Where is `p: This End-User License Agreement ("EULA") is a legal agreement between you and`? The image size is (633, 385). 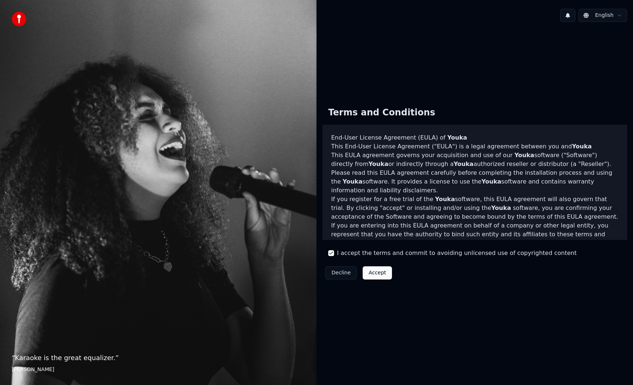
p: This End-User License Agreement ("EULA") is a legal agreement between you and is located at coordinates (474, 146).